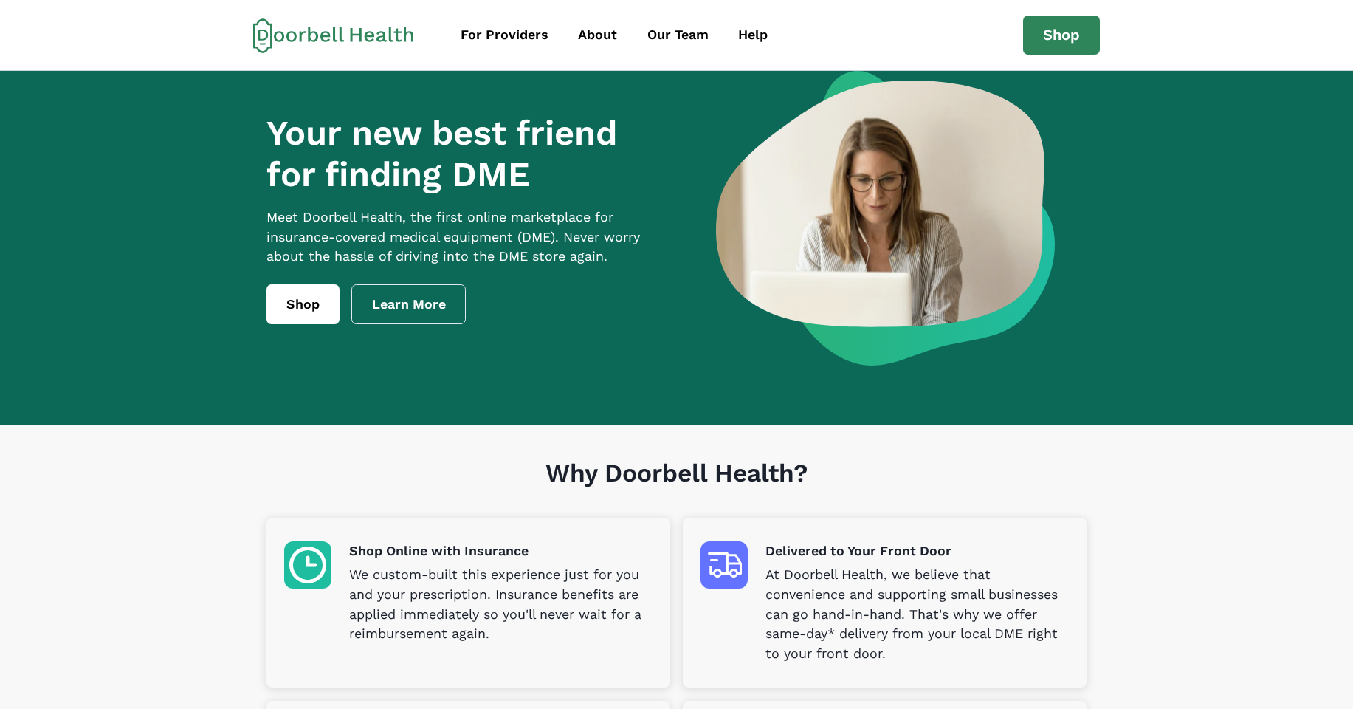 The height and width of the screenshot is (709, 1353). I want to click on p: Shop Online with Insurance, so click(500, 551).